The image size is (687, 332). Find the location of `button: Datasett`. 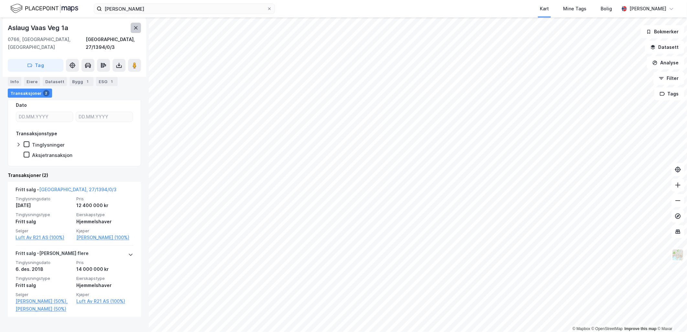

button: Datasett is located at coordinates (665, 47).